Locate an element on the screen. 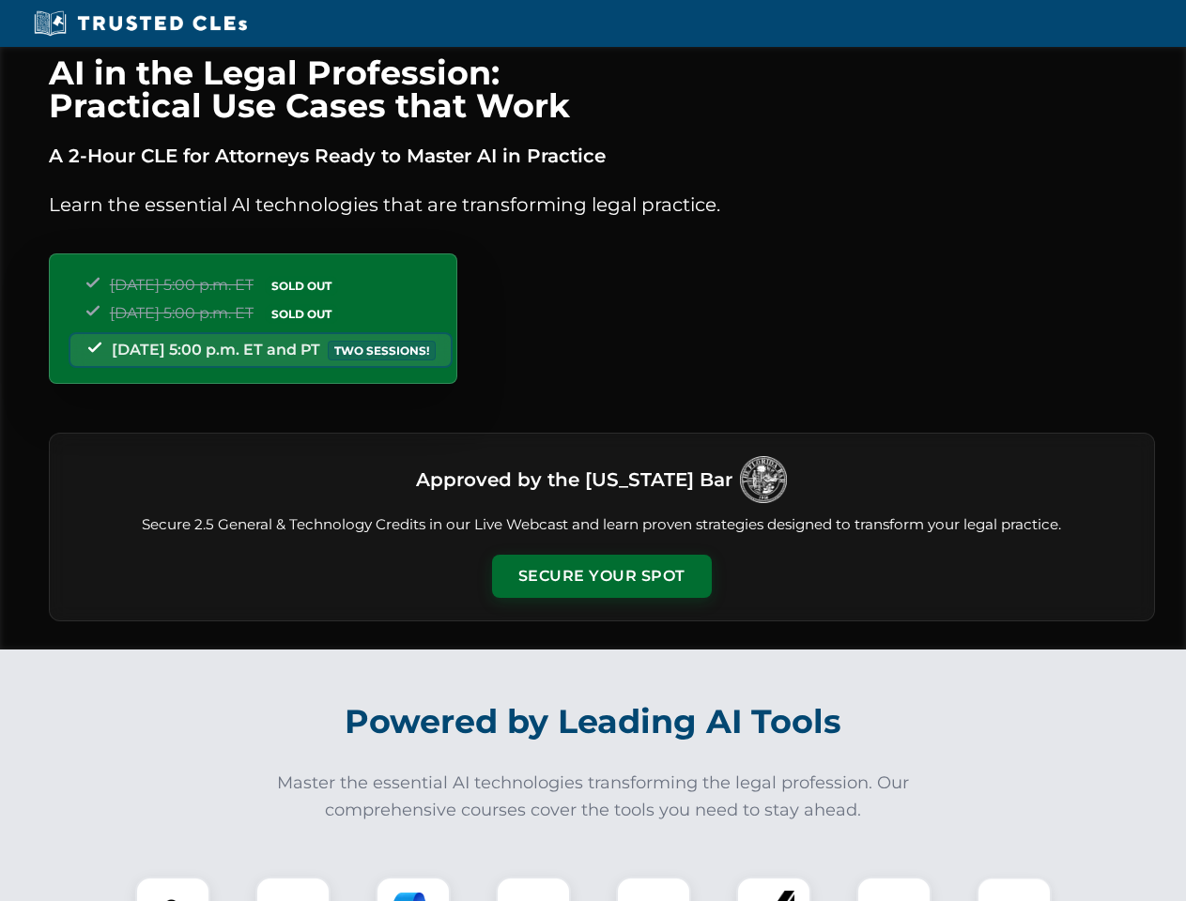 The height and width of the screenshot is (901, 1186). p: Master the essential AI technologies transforming the legal profession. Our comprehensive courses... is located at coordinates (593, 797).